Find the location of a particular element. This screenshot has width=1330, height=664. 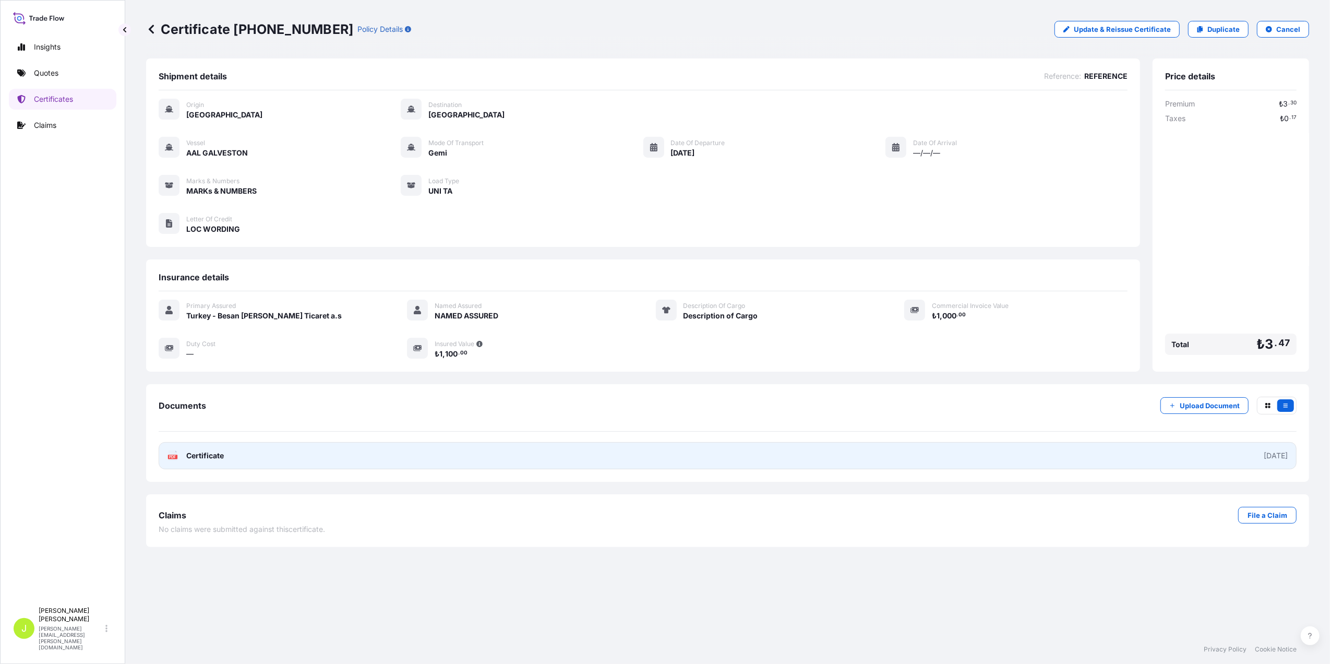

span: Total is located at coordinates (1180, 344).